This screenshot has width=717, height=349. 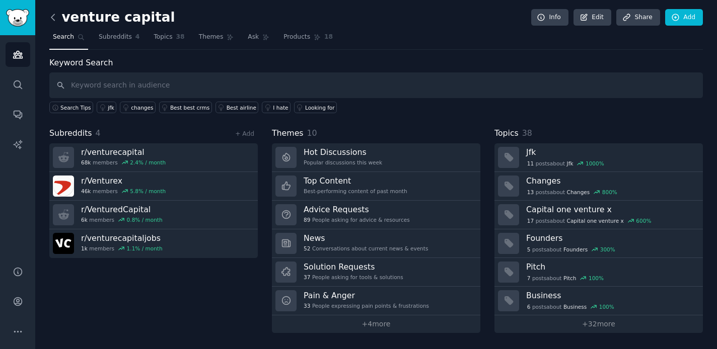 I want to click on span: Capital one venture x, so click(x=595, y=221).